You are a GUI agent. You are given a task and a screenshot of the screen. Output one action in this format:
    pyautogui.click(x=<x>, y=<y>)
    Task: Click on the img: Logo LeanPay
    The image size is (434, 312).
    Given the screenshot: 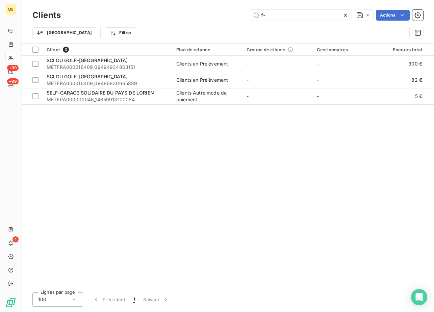 What is the action you would take?
    pyautogui.click(x=11, y=302)
    